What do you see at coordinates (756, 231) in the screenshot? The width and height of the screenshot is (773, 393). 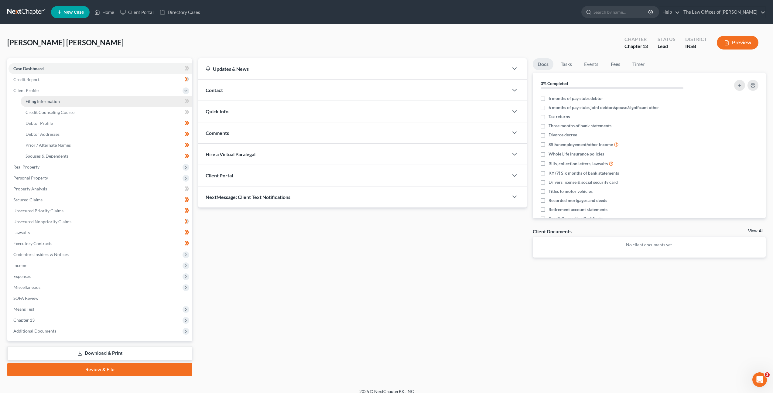 I see `a: View All` at bounding box center [756, 231].